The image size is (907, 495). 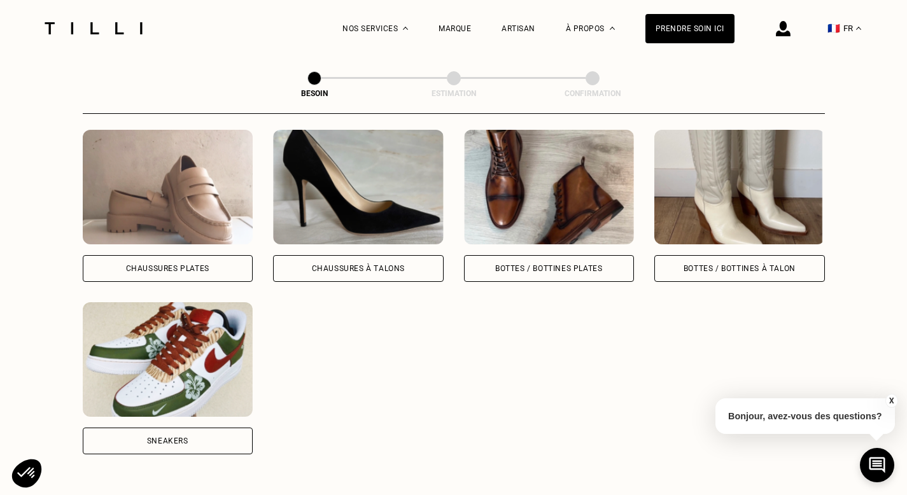 I want to click on img: Tilli retouche votre Bottes / Bottines à talon, so click(x=740, y=187).